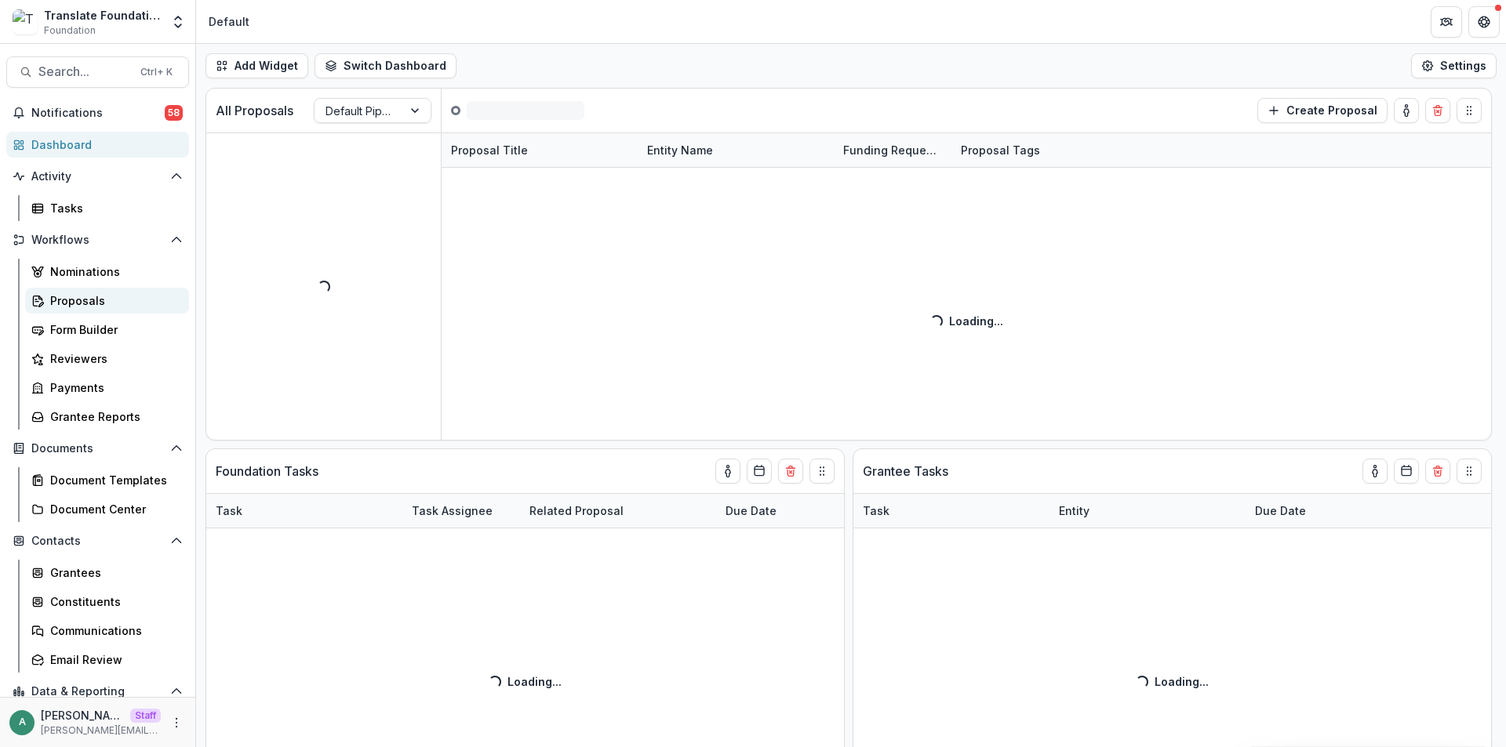 This screenshot has height=747, width=1506. I want to click on div: Translate Foundation Checks, so click(102, 15).